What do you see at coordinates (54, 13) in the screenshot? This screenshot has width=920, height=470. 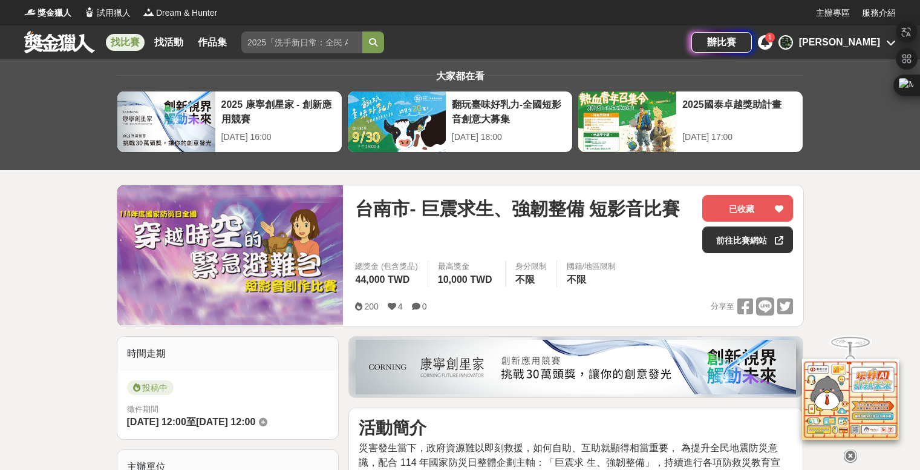 I see `span: 獎金獵人` at bounding box center [54, 13].